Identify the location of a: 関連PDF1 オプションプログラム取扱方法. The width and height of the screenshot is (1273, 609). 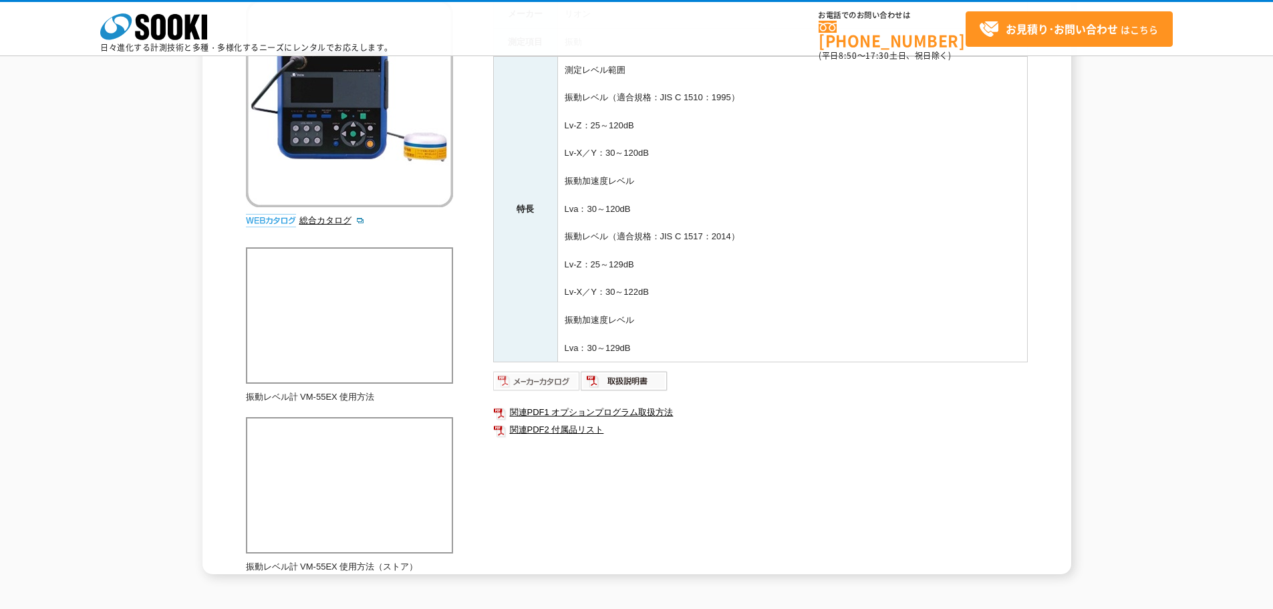
(760, 412).